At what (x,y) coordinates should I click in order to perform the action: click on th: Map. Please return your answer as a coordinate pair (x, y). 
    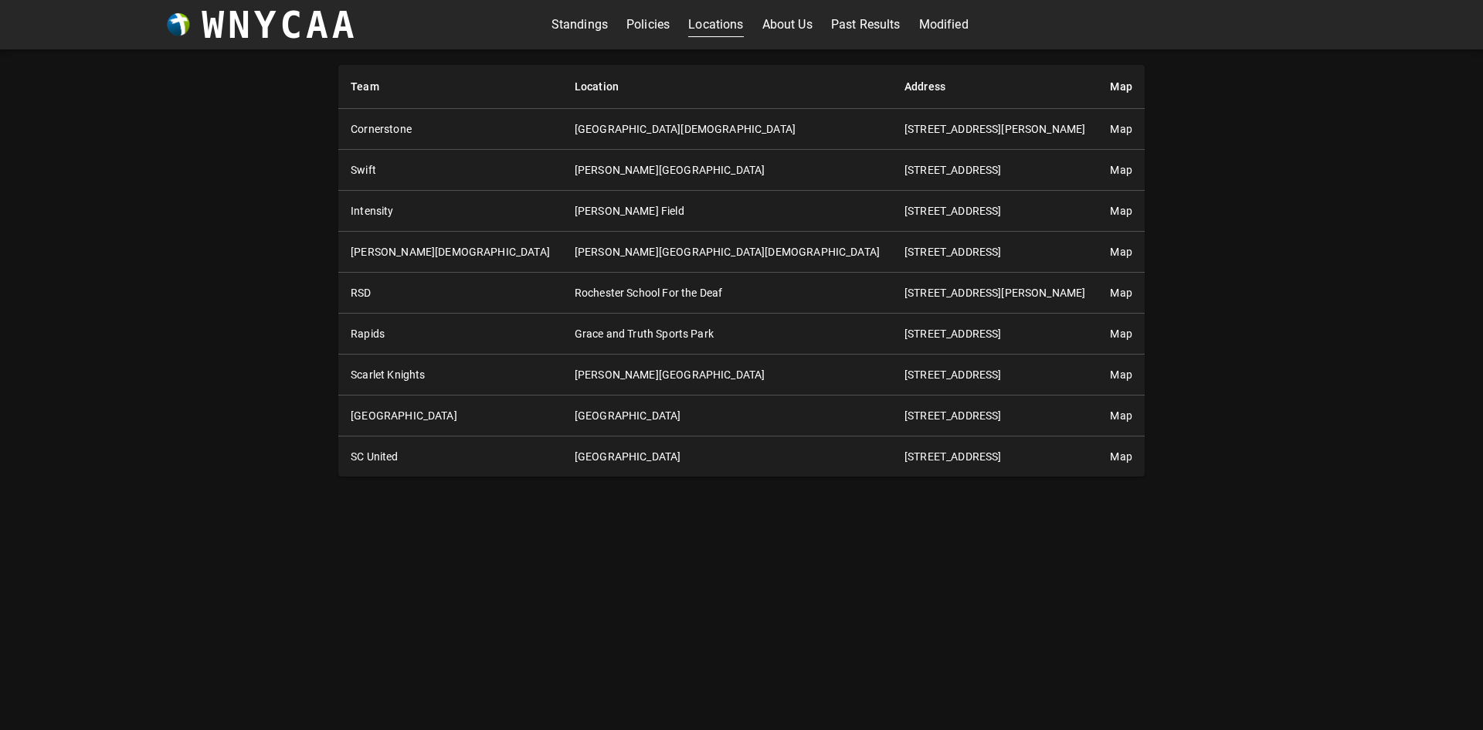
    Looking at the image, I should click on (1121, 87).